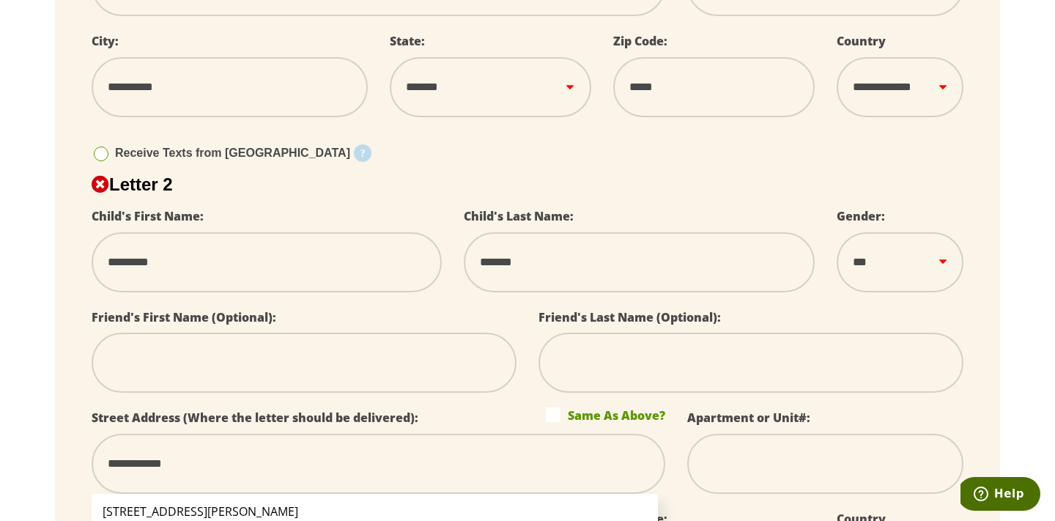 This screenshot has height=521, width=1055. Describe the element at coordinates (749, 418) in the screenshot. I see `label: Apartment or Unit#:` at that location.